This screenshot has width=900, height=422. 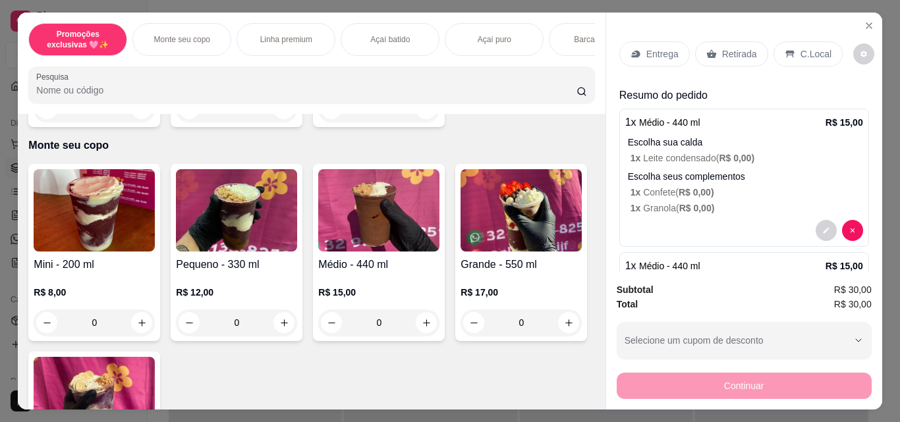 What do you see at coordinates (55, 76) in the screenshot?
I see `label: Pesquisa` at bounding box center [55, 76].